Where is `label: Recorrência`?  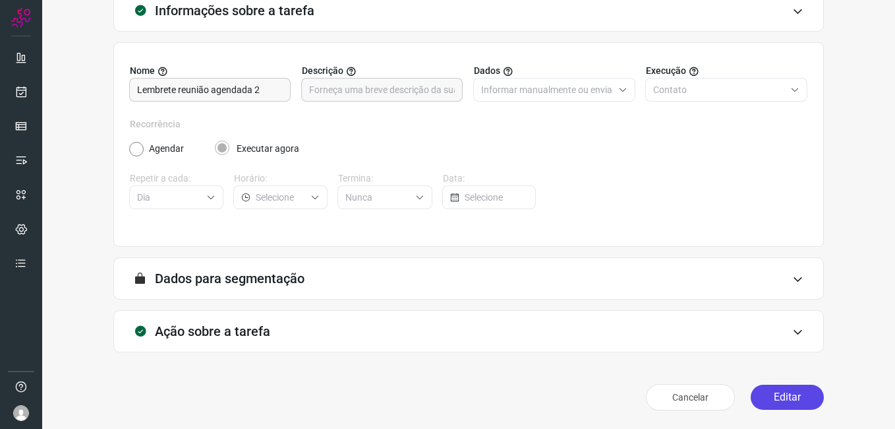 label: Recorrência is located at coordinates (469, 124).